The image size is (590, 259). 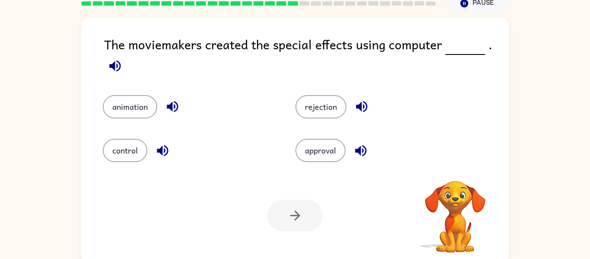 I want to click on button: rejection, so click(x=321, y=107).